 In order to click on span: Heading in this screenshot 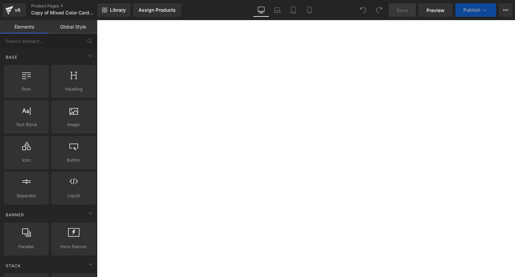, I will do `click(73, 89)`.